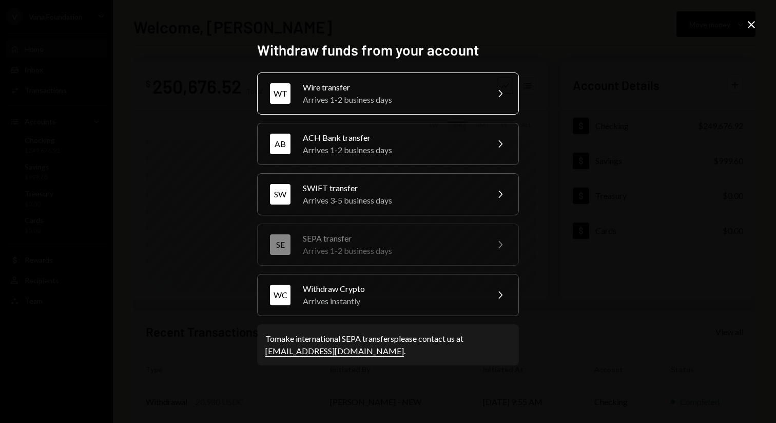  What do you see at coordinates (388, 295) in the screenshot?
I see `button: WCWithdraw CryptoArrives instantly` at bounding box center [388, 295].